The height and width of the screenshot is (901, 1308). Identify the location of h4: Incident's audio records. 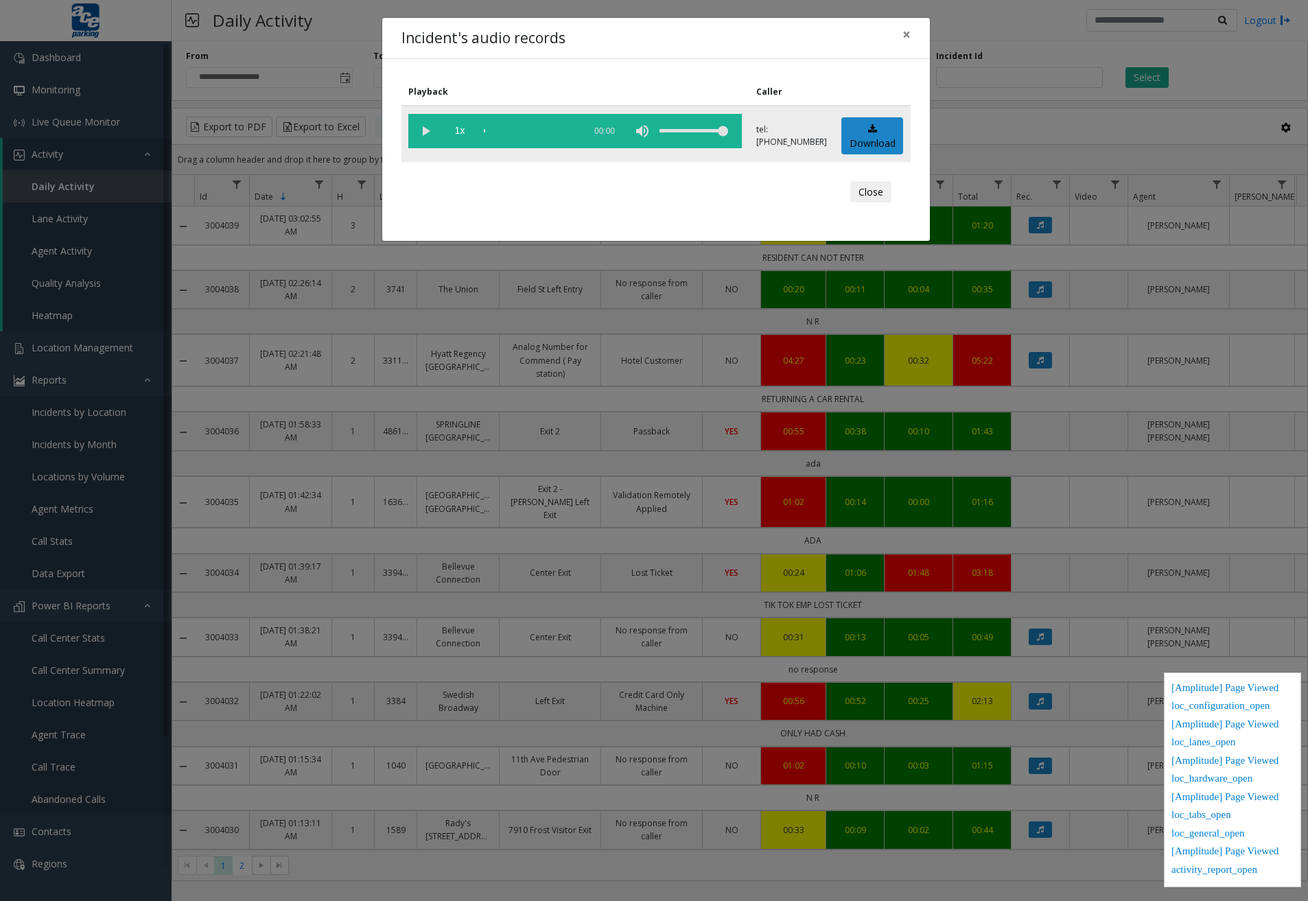
(483, 38).